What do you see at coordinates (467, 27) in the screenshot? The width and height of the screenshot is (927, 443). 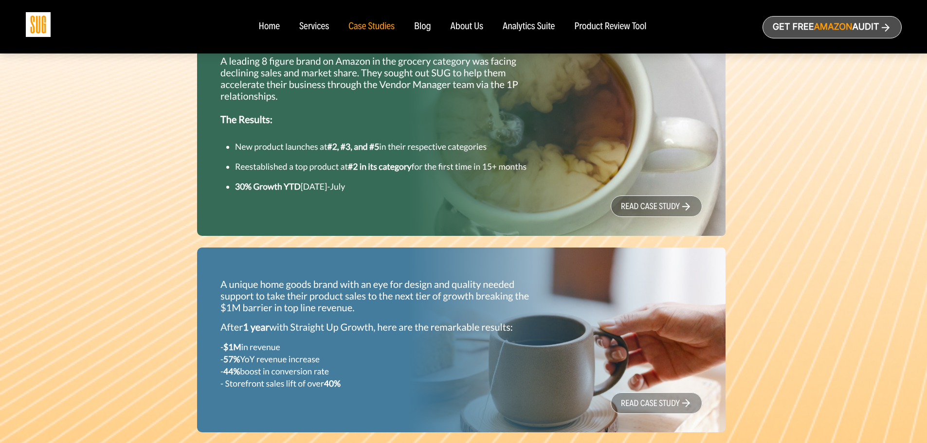 I see `a: About Us` at bounding box center [467, 27].